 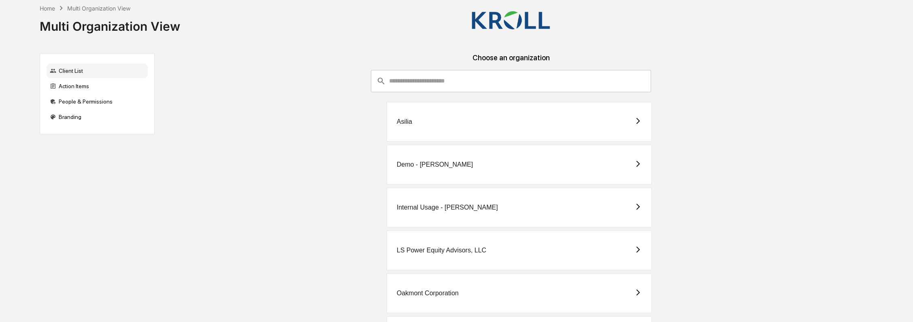 I want to click on div: People & Permissions, so click(x=97, y=102).